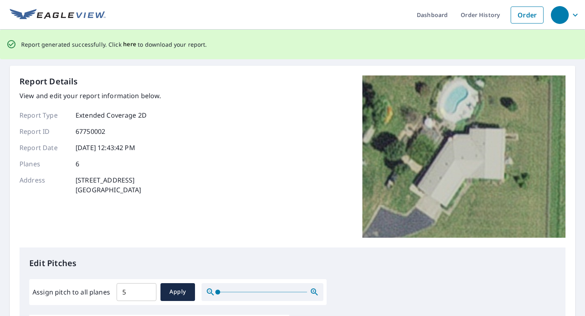 The width and height of the screenshot is (585, 316). What do you see at coordinates (464, 157) in the screenshot?
I see `img: Top image` at bounding box center [464, 157].